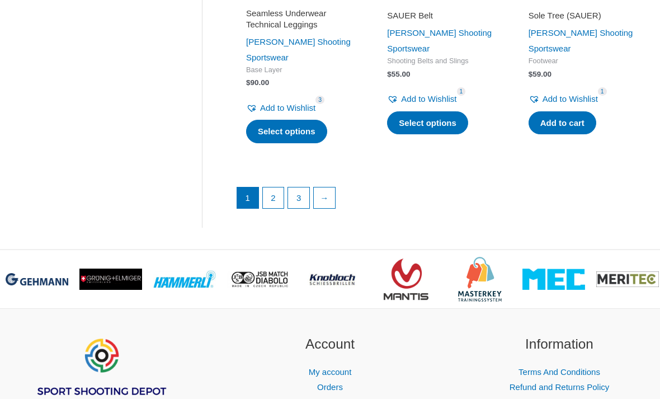  Describe the element at coordinates (330, 372) in the screenshot. I see `a: My account` at that location.